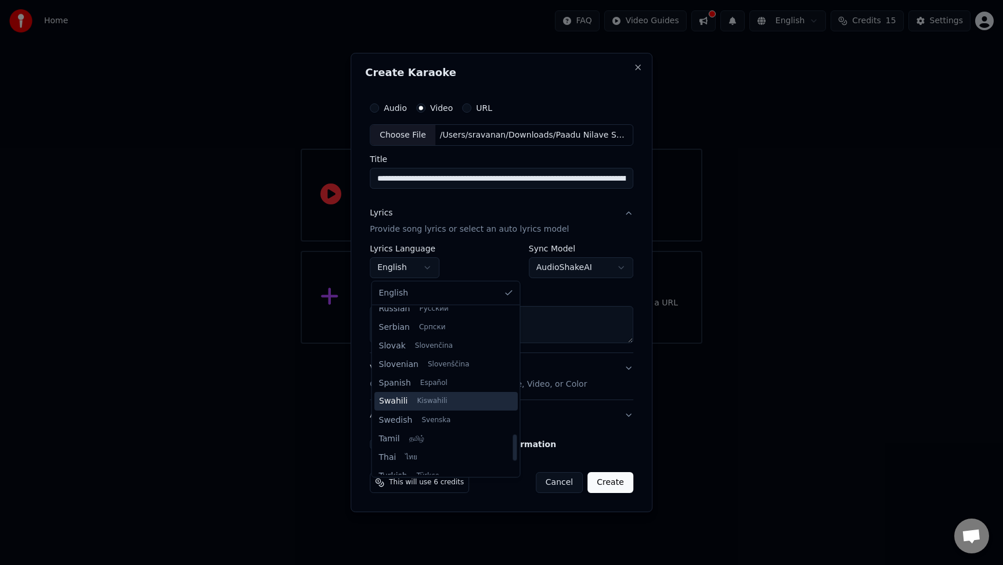  Describe the element at coordinates (417, 439) in the screenshot. I see `span: தமிழ்` at that location.